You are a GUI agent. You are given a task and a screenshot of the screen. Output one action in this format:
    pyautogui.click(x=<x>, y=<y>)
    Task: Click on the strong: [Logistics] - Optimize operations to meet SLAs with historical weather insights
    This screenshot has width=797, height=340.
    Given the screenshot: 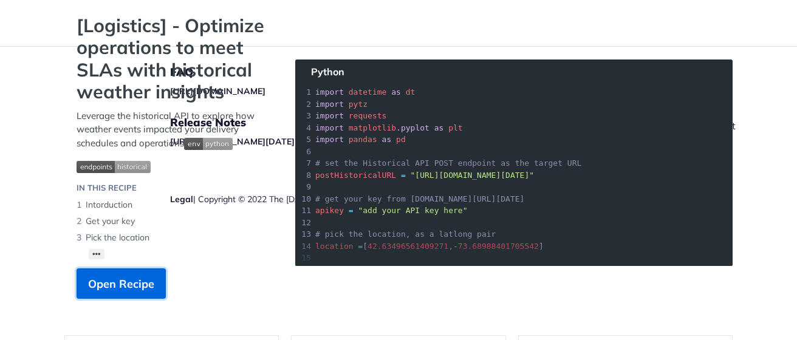 What is the action you would take?
    pyautogui.click(x=174, y=59)
    